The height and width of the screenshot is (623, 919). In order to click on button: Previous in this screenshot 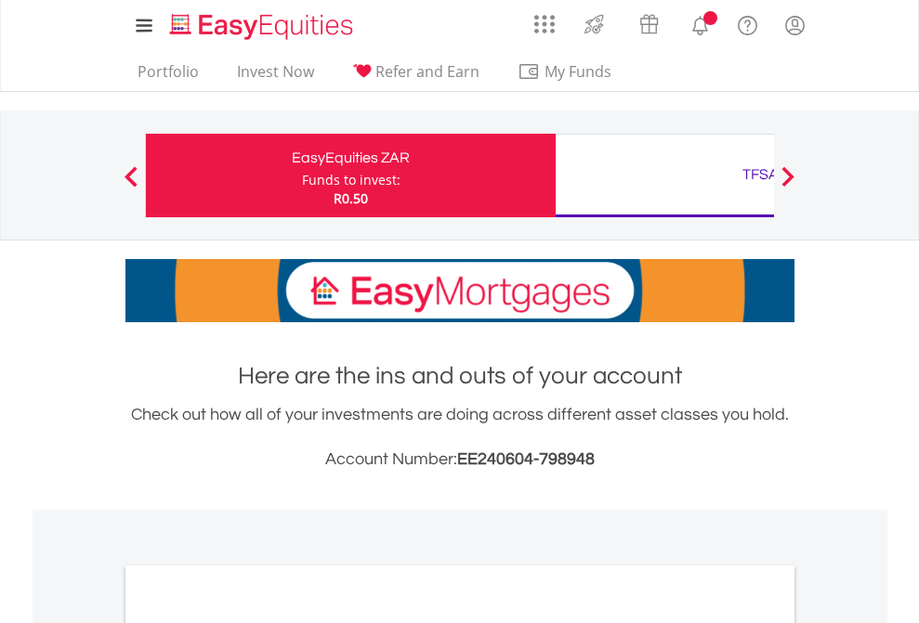, I will do `click(131, 185)`.